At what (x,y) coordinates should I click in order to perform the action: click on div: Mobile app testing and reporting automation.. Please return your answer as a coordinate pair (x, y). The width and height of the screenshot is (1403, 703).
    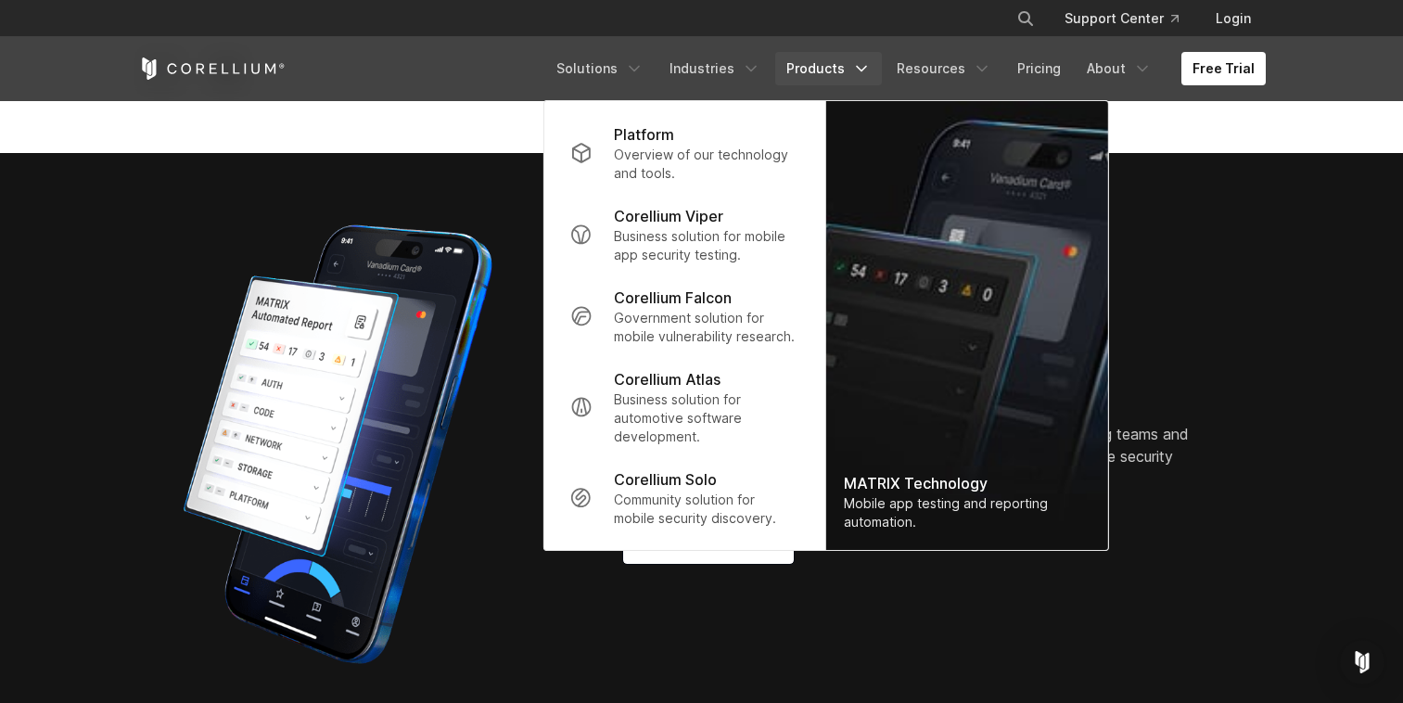
    Looking at the image, I should click on (966, 513).